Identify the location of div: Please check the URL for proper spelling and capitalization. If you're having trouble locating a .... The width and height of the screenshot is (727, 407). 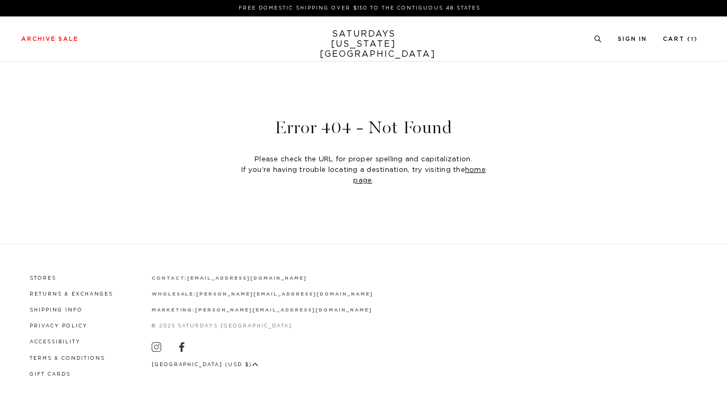
(364, 170).